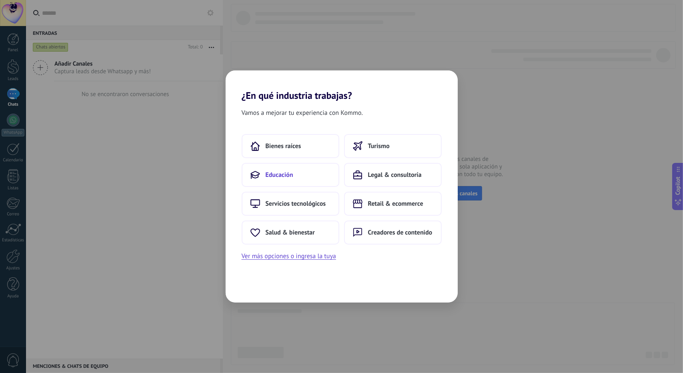 The image size is (683, 373). Describe the element at coordinates (290, 175) in the screenshot. I see `button: Educación` at that location.